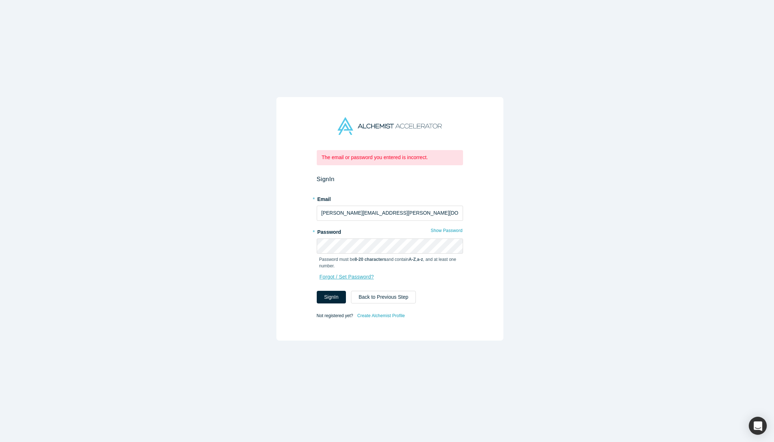 This screenshot has width=774, height=442. What do you see at coordinates (390, 231) in the screenshot?
I see `label: Password` at bounding box center [390, 231].